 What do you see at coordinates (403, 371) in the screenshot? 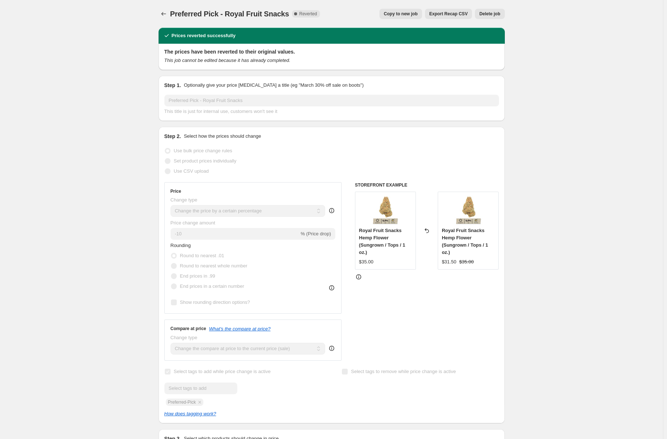
I see `span: Select tags to remove while price change is active` at bounding box center [403, 371].